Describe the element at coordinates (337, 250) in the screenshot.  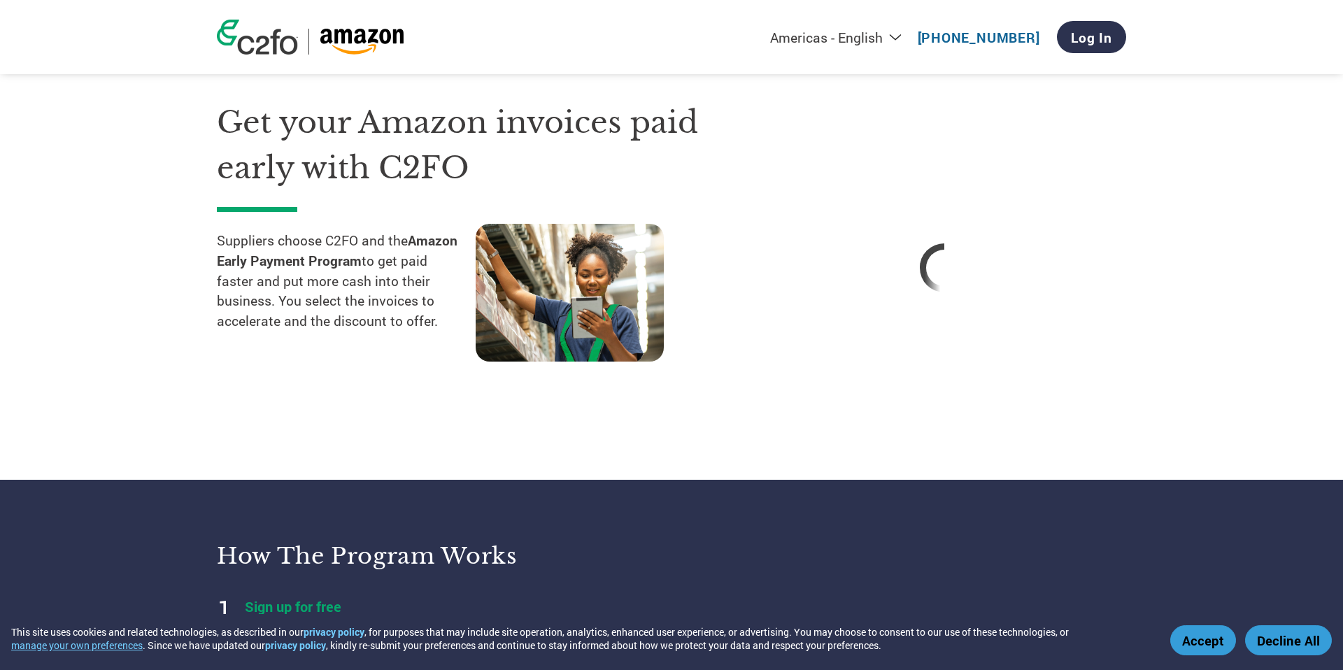
I see `strong: Amazon Early Payment Program` at that location.